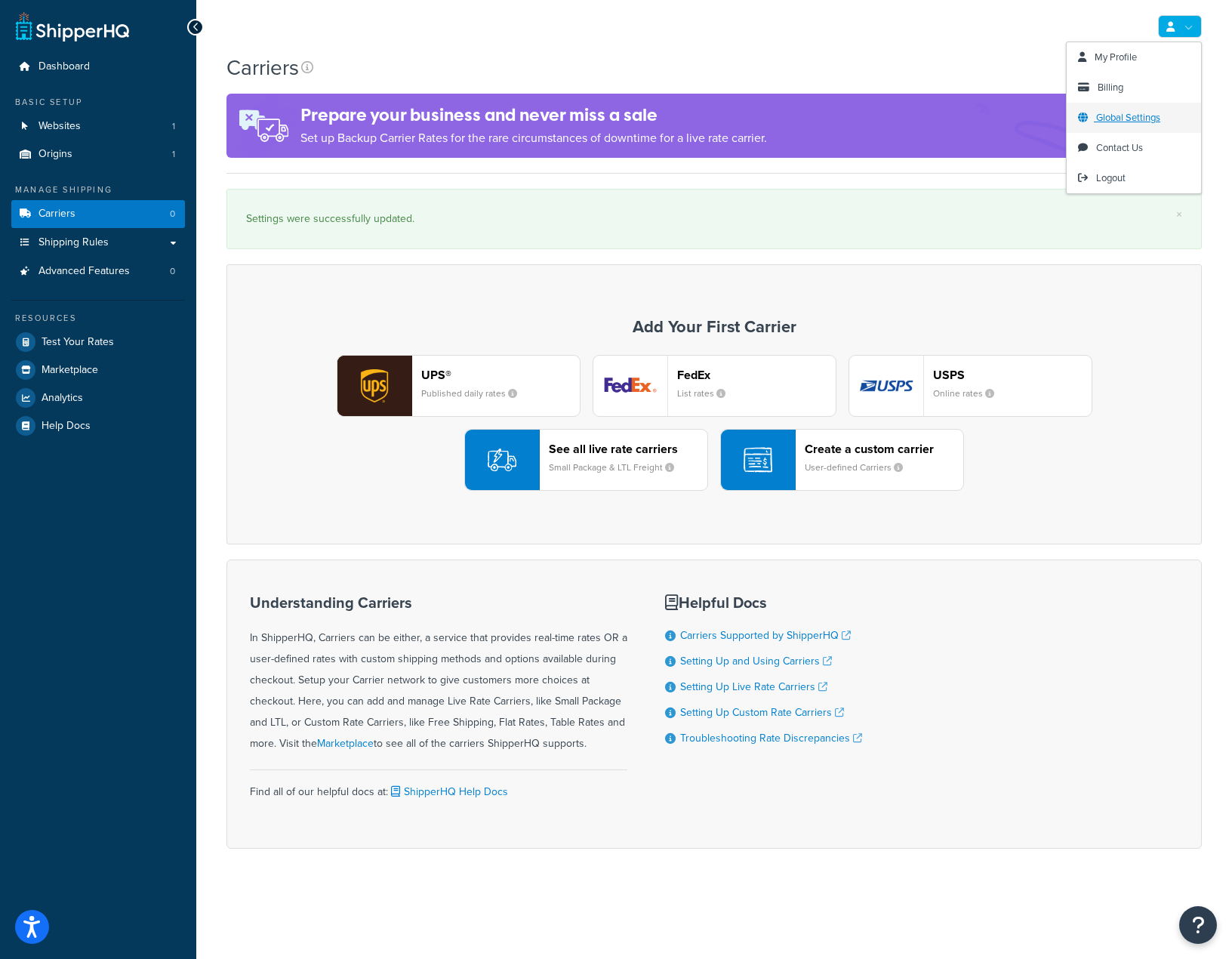  Describe the element at coordinates (1116, 56) in the screenshot. I see `span: My Profile` at that location.